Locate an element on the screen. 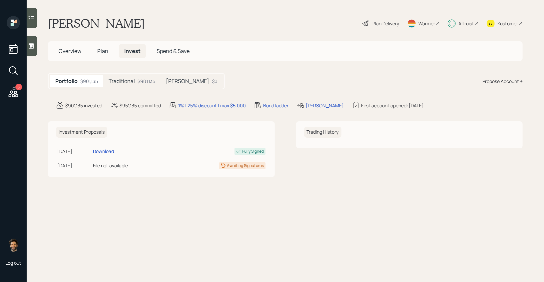  div: $901,135 invested is located at coordinates (84, 105).